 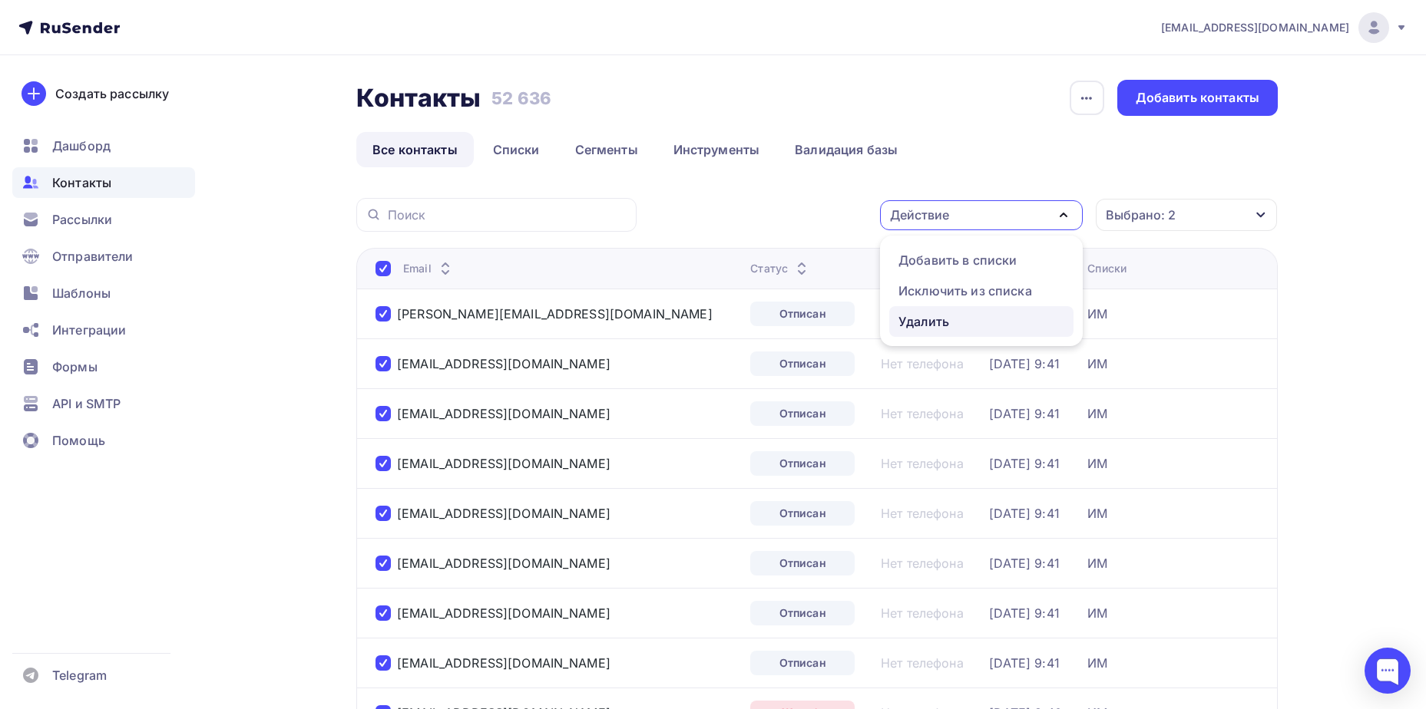 I want to click on a: Дашборд, so click(x=104, y=146).